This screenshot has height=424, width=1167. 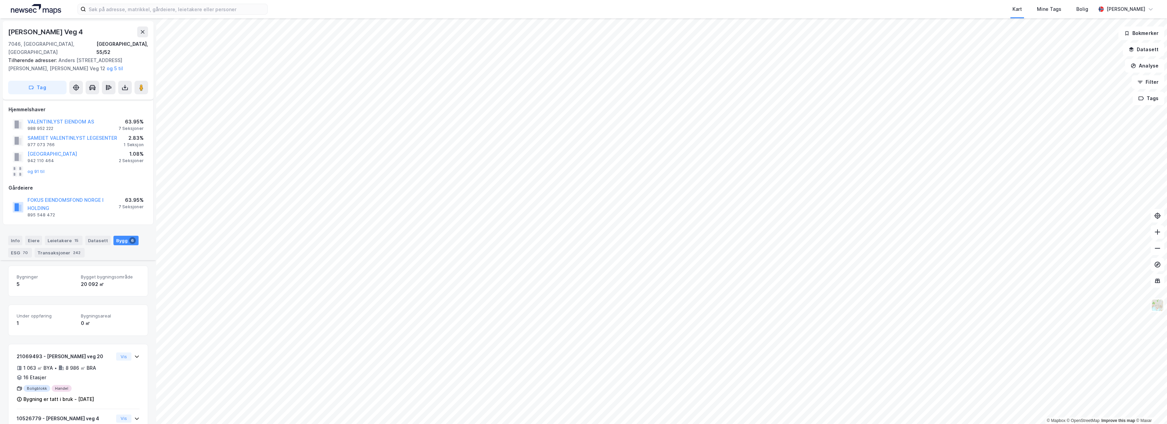 I want to click on div: 15, so click(x=76, y=241).